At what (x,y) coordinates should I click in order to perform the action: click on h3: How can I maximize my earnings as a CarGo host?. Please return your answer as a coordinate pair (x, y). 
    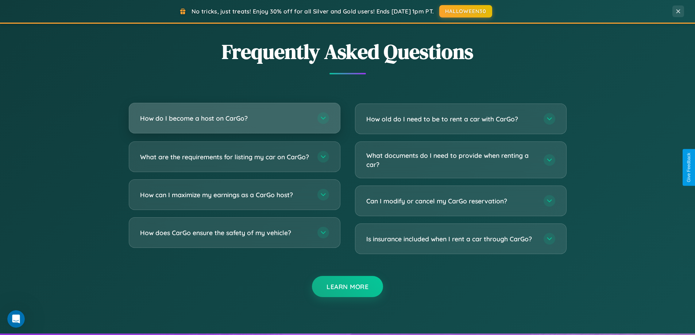
    Looking at the image, I should click on (225, 195).